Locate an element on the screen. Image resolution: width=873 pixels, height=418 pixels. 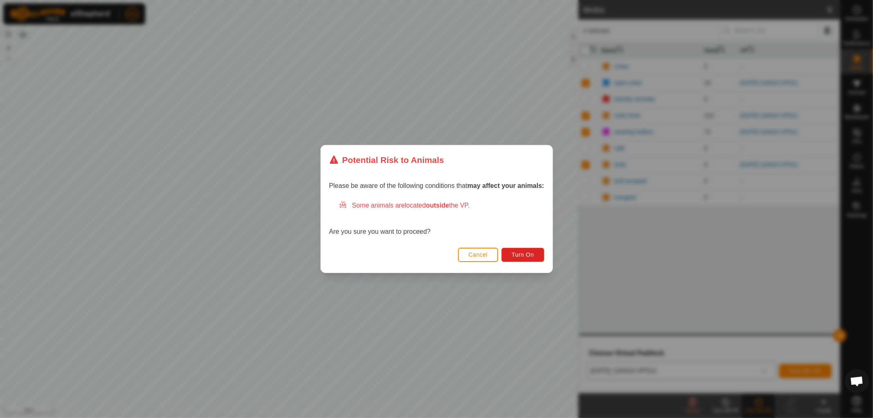
div: Are you sure you want to proceed? is located at coordinates (437, 218).